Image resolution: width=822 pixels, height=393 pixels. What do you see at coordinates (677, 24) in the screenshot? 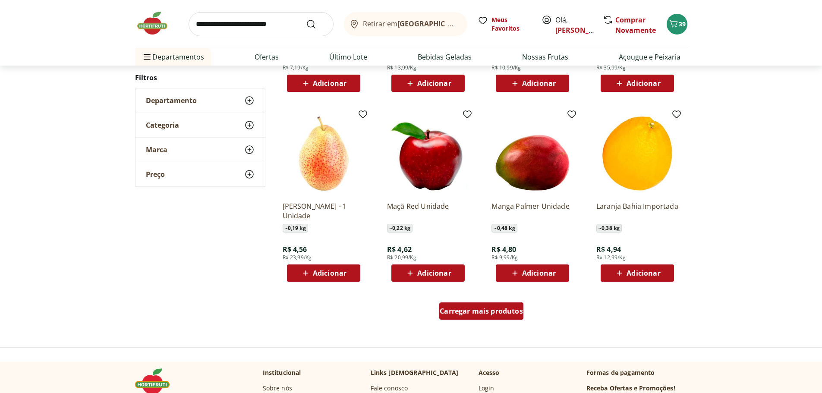
I see `button: Carrinho` at bounding box center [677, 24].